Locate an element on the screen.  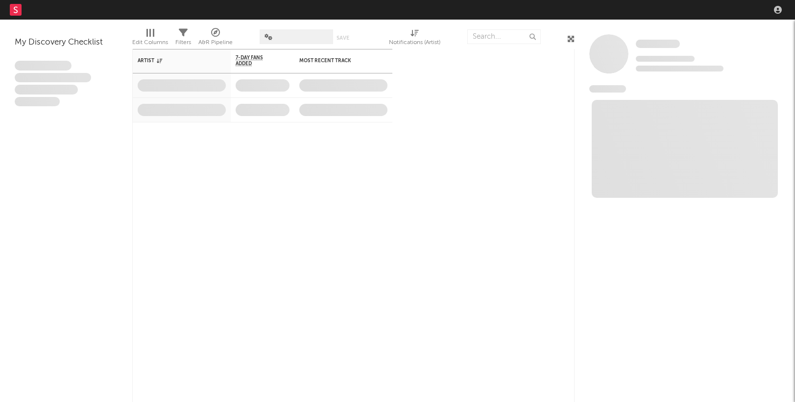
span: 7-Day Fans Added is located at coordinates (255, 61).